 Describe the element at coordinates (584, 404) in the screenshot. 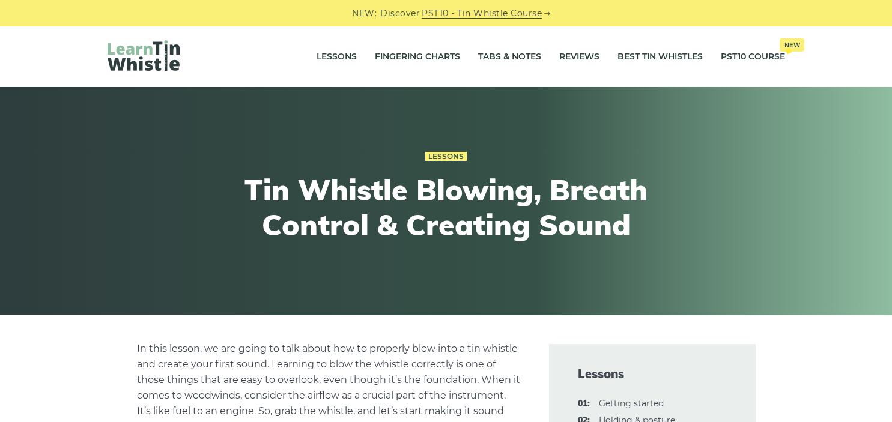

I see `span: 01:` at that location.